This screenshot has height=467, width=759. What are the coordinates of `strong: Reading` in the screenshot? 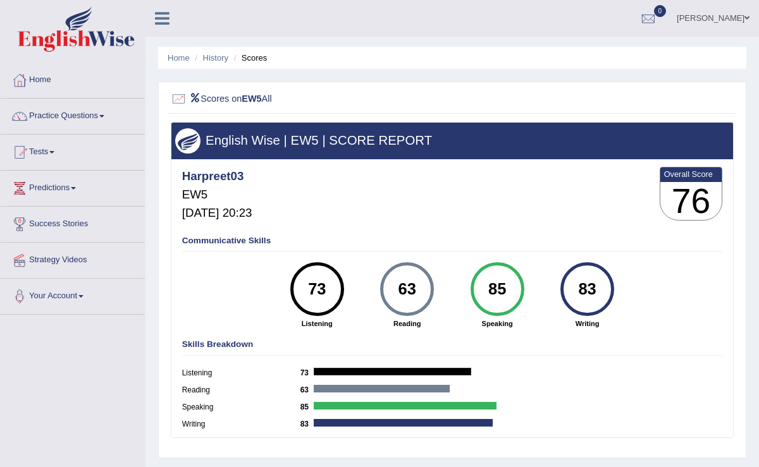 It's located at (406, 324).